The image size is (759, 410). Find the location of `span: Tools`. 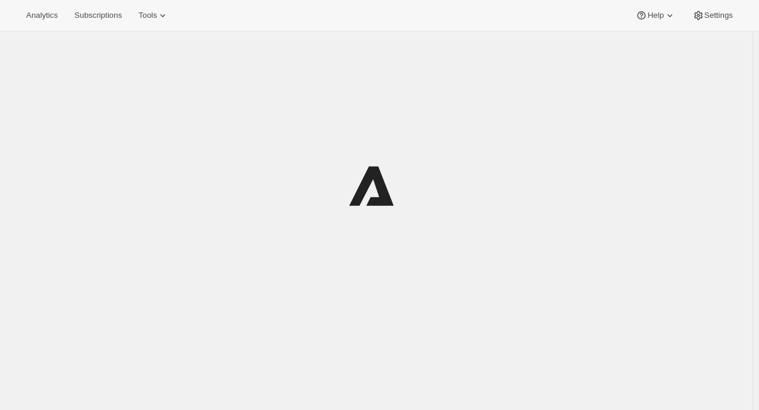

span: Tools is located at coordinates (147, 15).